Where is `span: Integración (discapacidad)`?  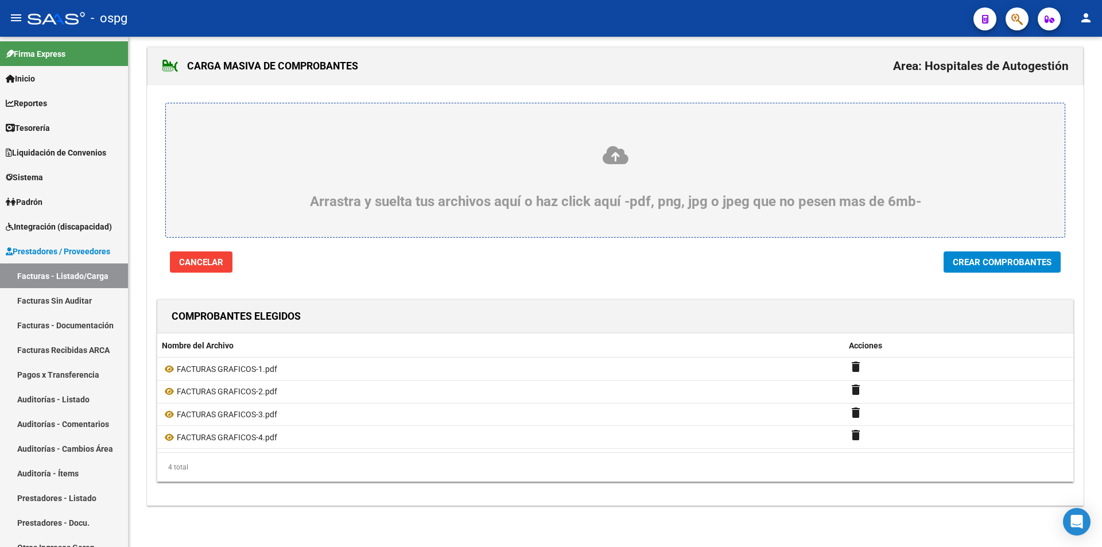
span: Integración (discapacidad) is located at coordinates (59, 227).